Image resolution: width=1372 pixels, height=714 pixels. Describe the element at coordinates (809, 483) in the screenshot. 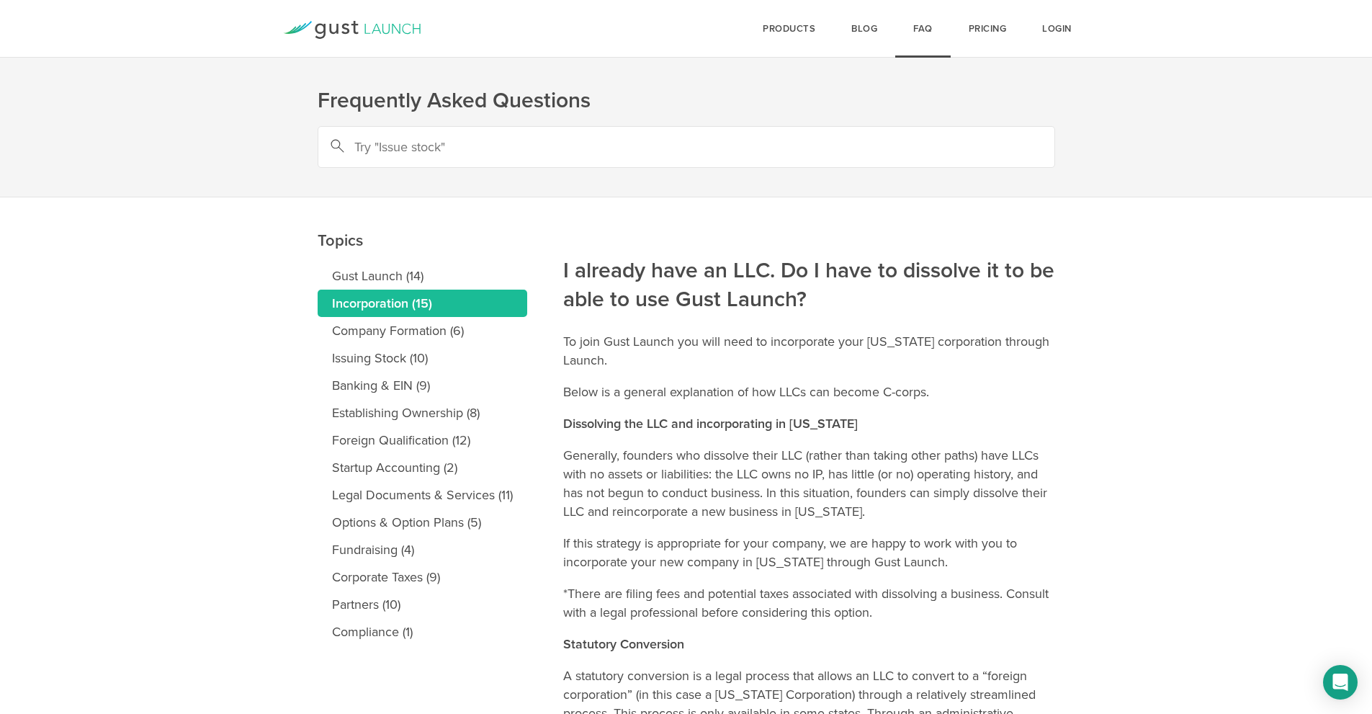

I see `p: Generally, founders who dissolve their LLC (rather than taking other paths) have LLCs with no ass...` at that location.